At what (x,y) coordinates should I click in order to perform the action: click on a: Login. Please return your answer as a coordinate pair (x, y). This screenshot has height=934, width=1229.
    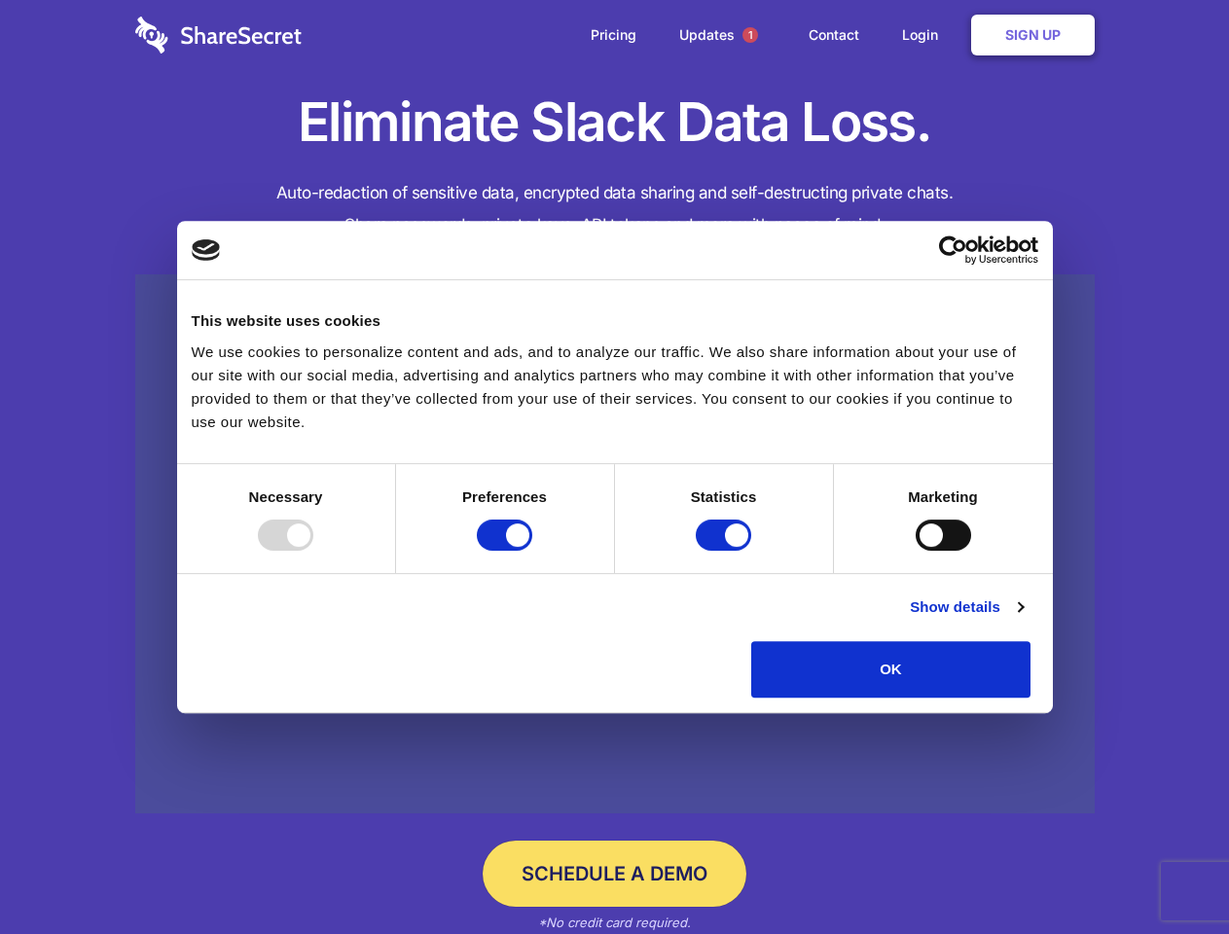
    Looking at the image, I should click on (924, 35).